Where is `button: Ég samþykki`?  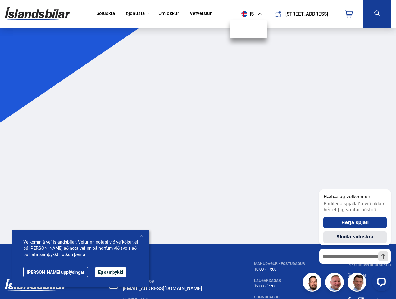
button: Ég samþykki is located at coordinates (111, 272).